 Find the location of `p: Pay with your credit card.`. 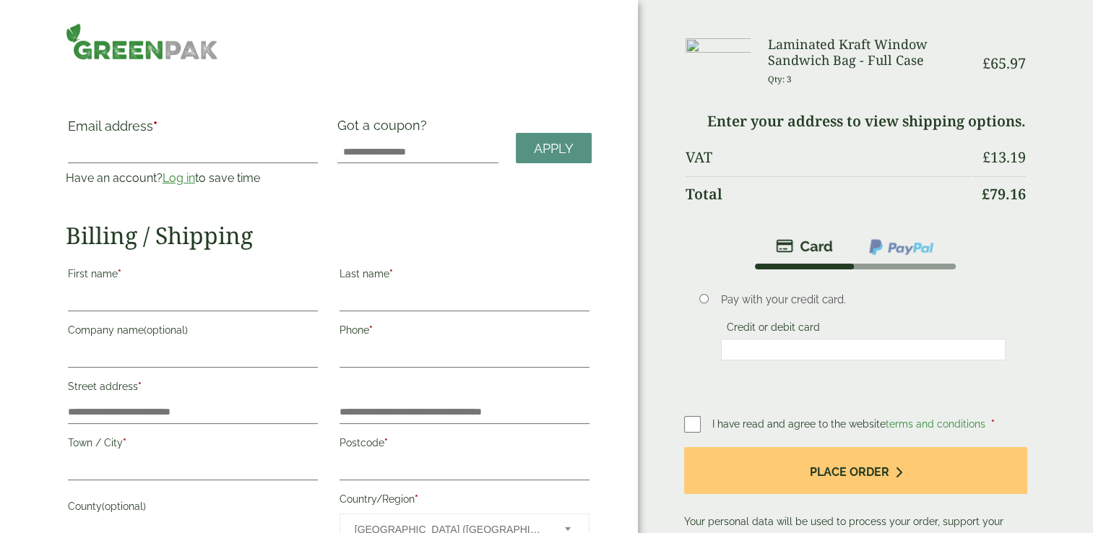

p: Pay with your credit card. is located at coordinates (862, 300).